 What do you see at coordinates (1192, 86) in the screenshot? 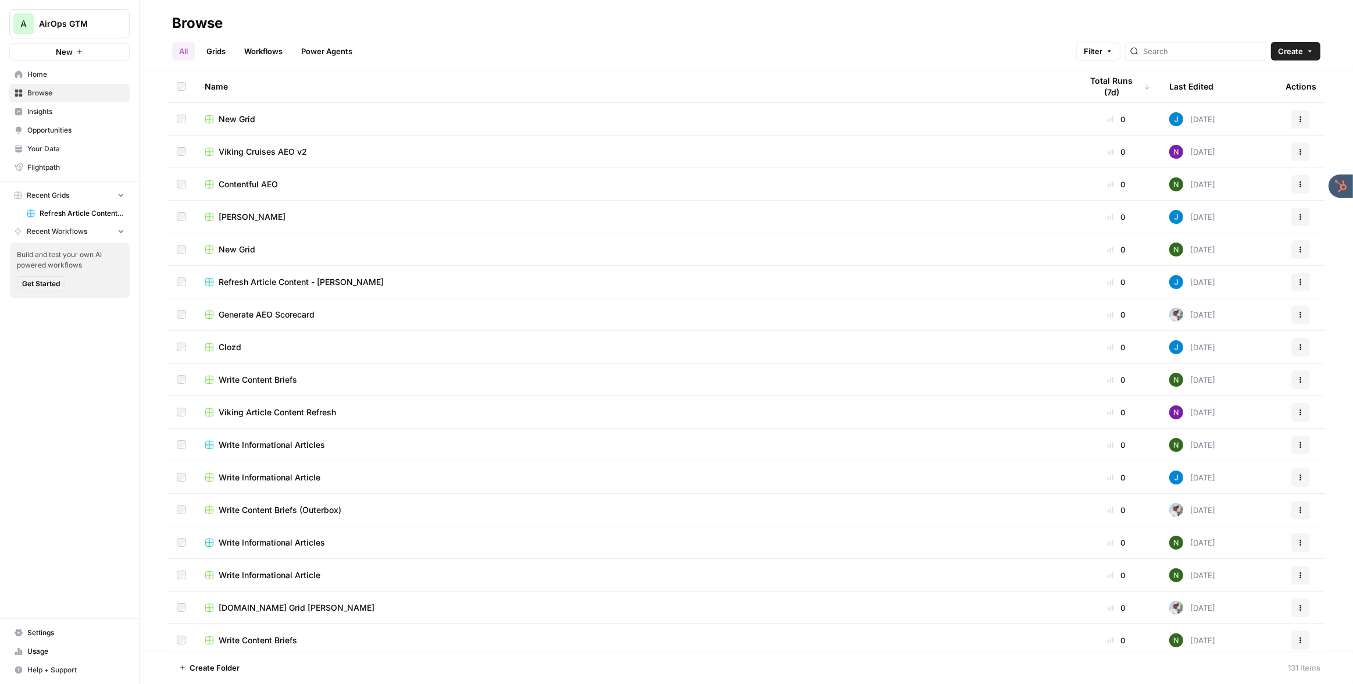
I see `div: Last Edited` at bounding box center [1192, 86].